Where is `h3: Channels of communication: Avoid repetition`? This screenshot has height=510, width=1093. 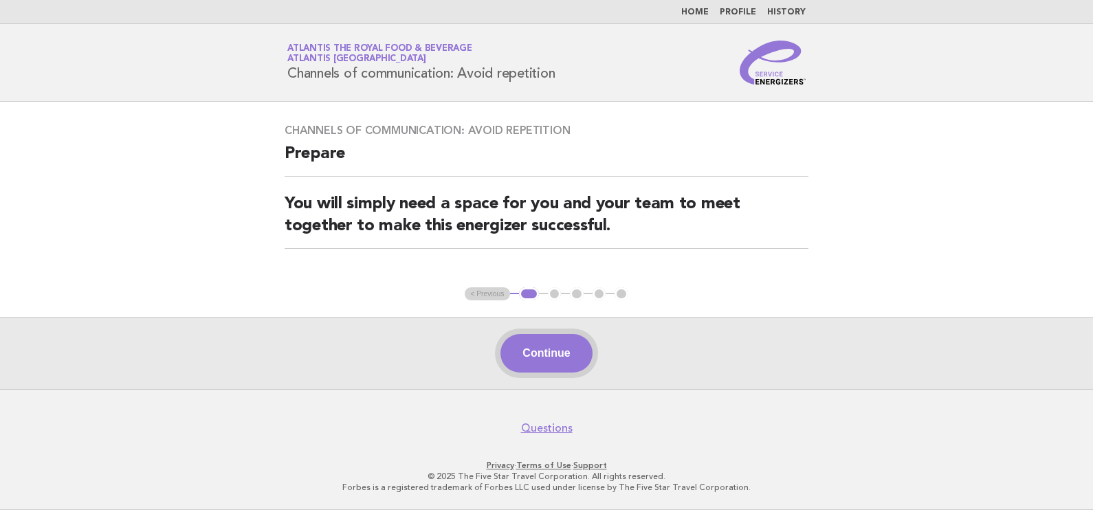 h3: Channels of communication: Avoid repetition is located at coordinates (546, 131).